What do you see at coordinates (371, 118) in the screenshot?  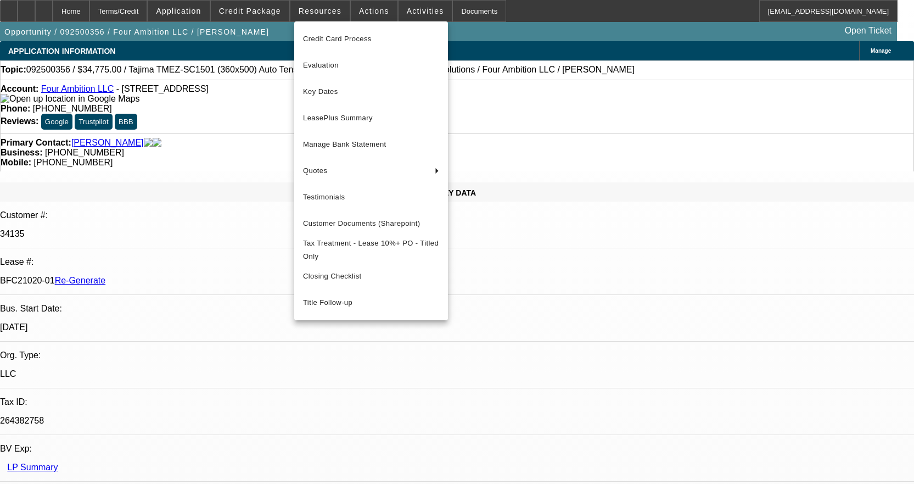 I see `span: LeasePlus Summary` at bounding box center [371, 118].